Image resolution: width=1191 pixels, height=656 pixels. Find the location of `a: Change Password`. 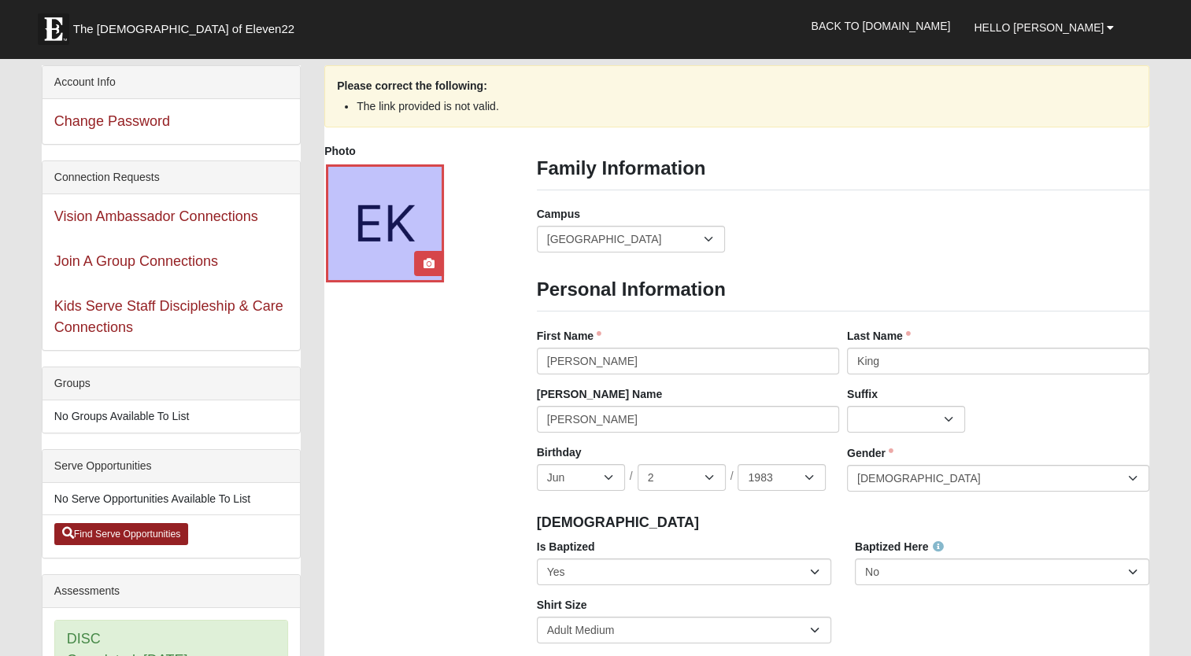

a: Change Password is located at coordinates (112, 121).